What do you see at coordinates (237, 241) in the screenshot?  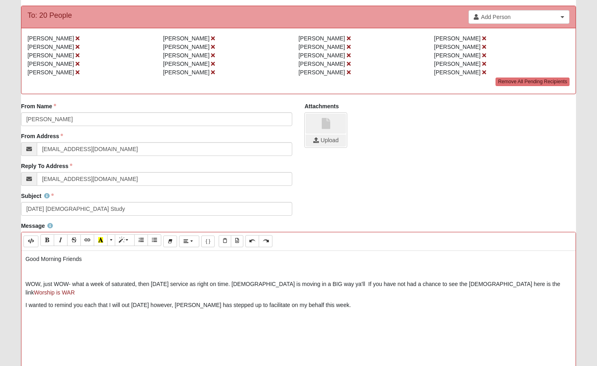 I see `button: Paste from Word` at bounding box center [237, 241].